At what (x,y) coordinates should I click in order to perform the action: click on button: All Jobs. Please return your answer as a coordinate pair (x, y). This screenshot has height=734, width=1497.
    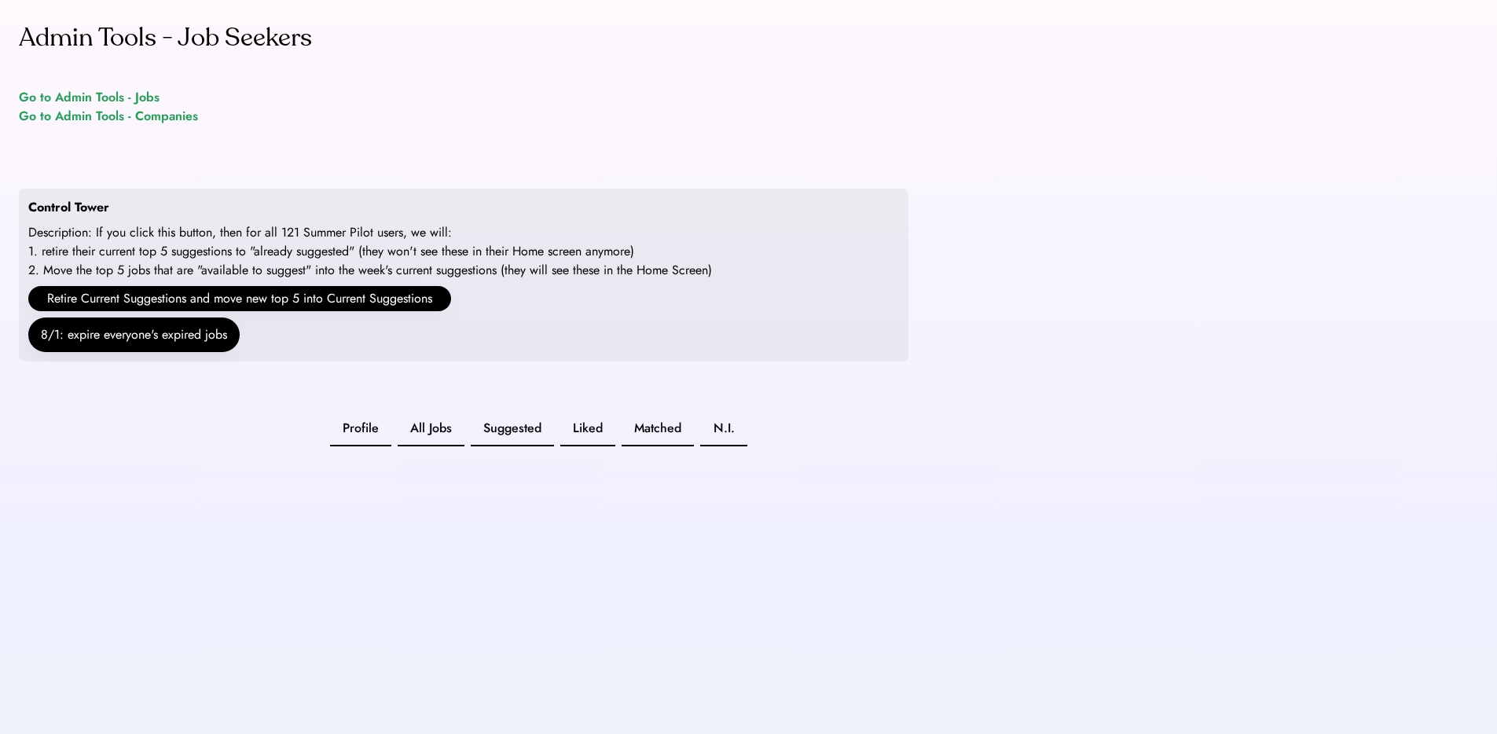
    Looking at the image, I should click on (431, 429).